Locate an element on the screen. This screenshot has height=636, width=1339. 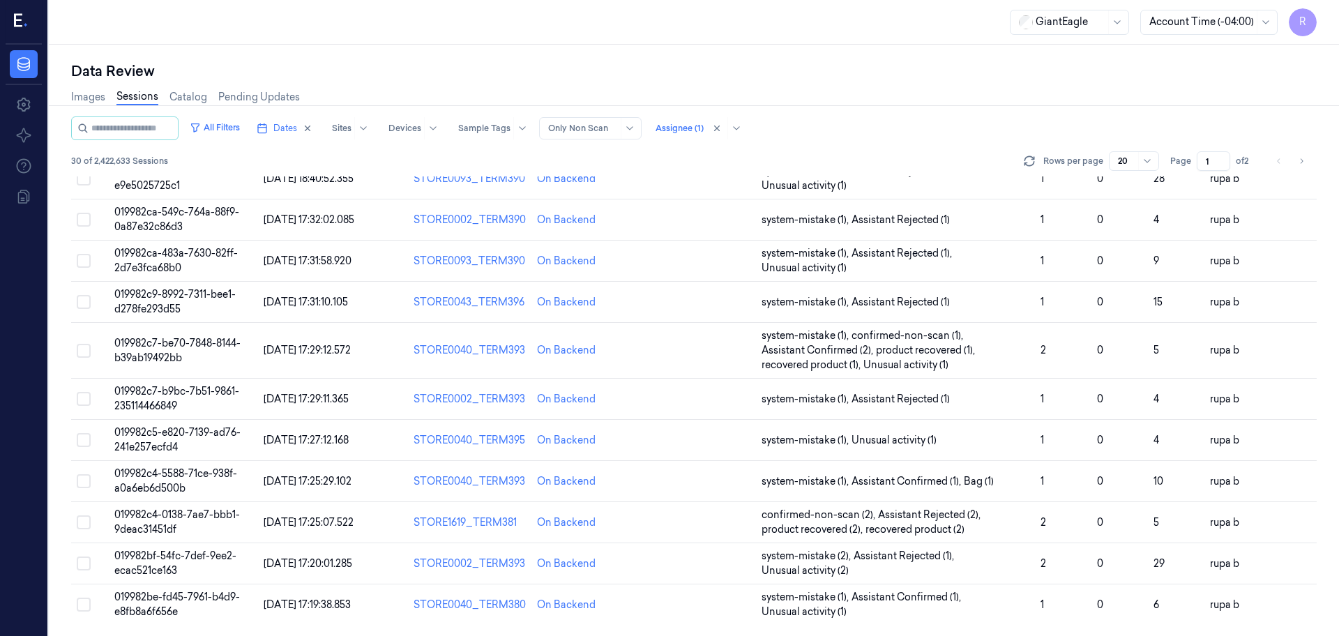
span: 019982c4-5588-71ce-938f-a0a6eb6d500b is located at coordinates (176, 481).